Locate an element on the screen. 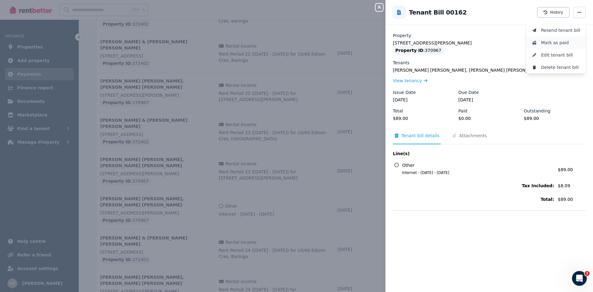 The width and height of the screenshot is (593, 292). label: Outstanding is located at coordinates (537, 111).